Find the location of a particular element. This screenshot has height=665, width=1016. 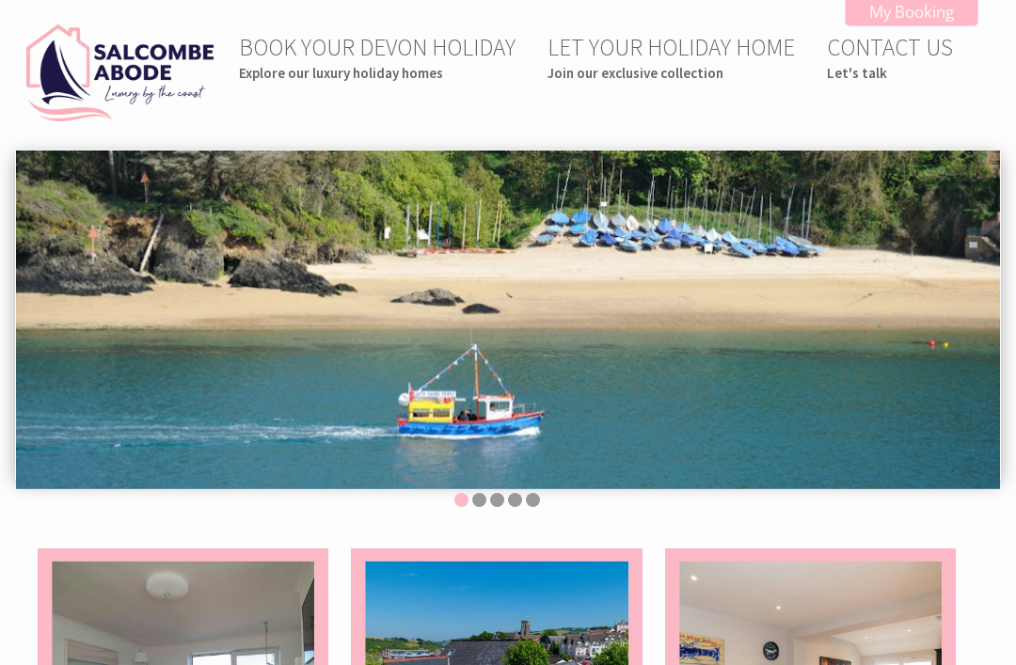

small: Explore our luxury holiday homes is located at coordinates (377, 72).